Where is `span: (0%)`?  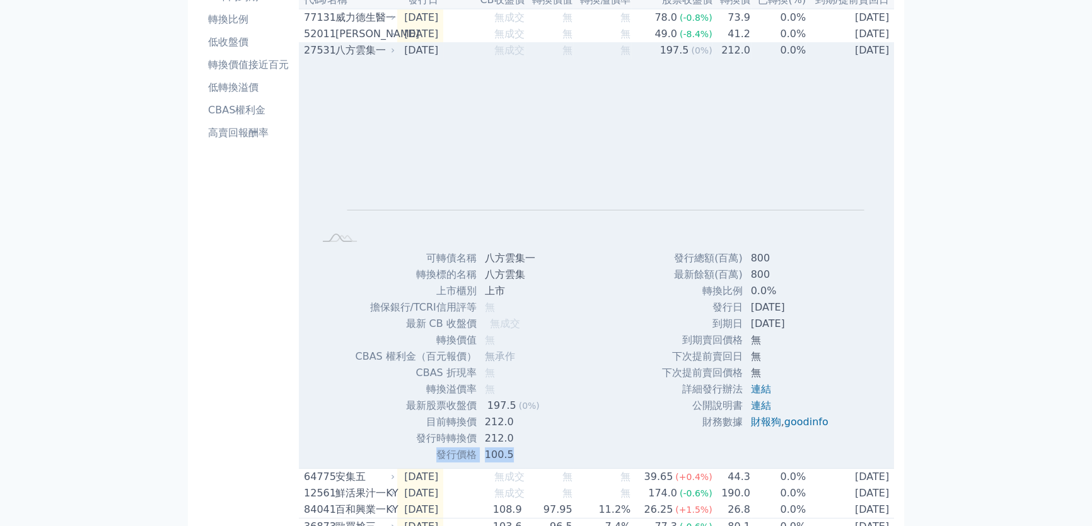 span: (0%) is located at coordinates (701, 50).